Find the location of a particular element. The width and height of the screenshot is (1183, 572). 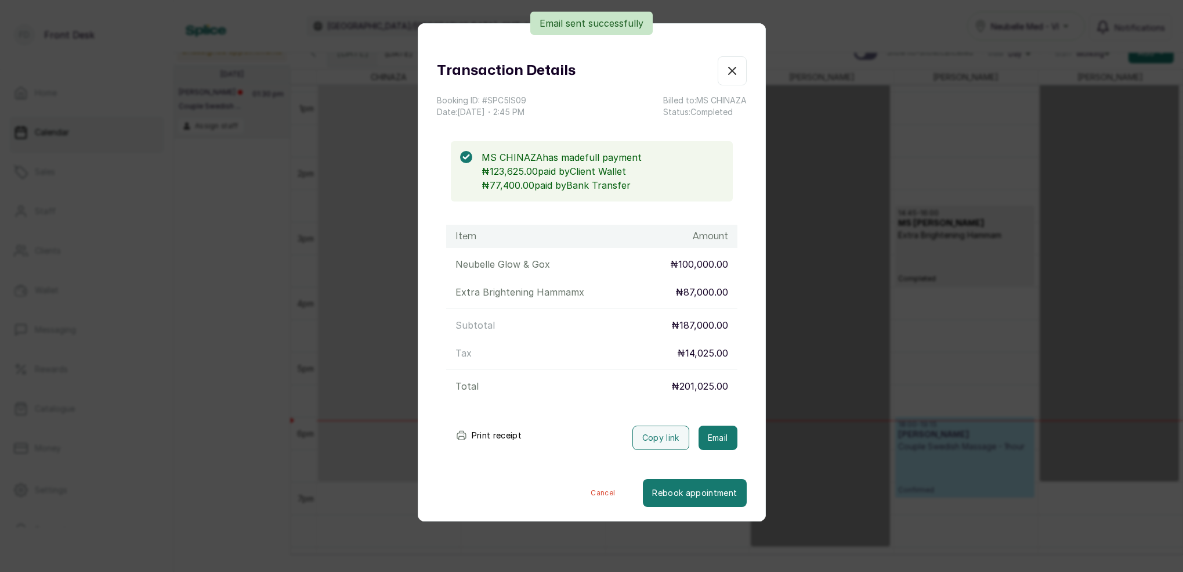

button: Cancel is located at coordinates (603, 493).